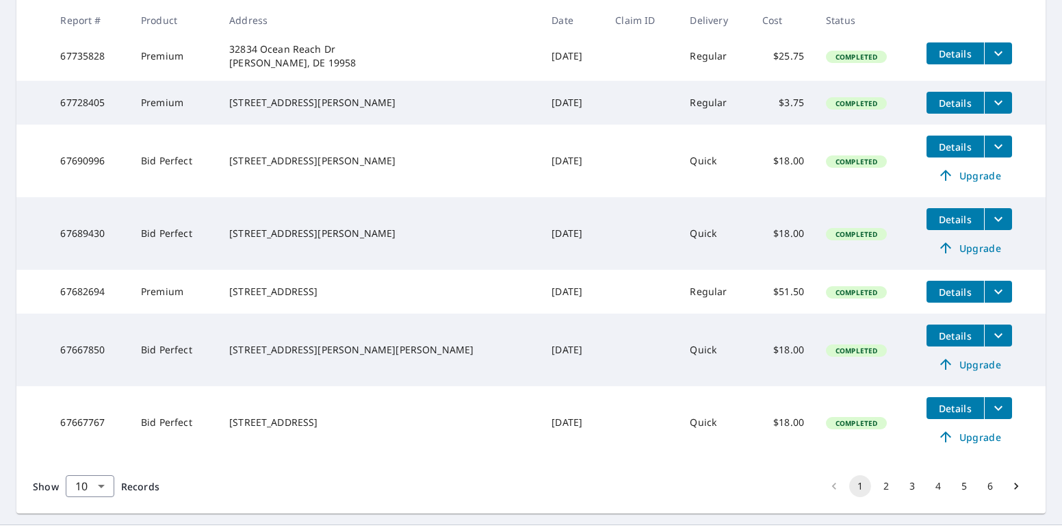 This screenshot has width=1062, height=530. What do you see at coordinates (997, 335) in the screenshot?
I see `button: filesDropdownBtn-67667850` at bounding box center [997, 335].